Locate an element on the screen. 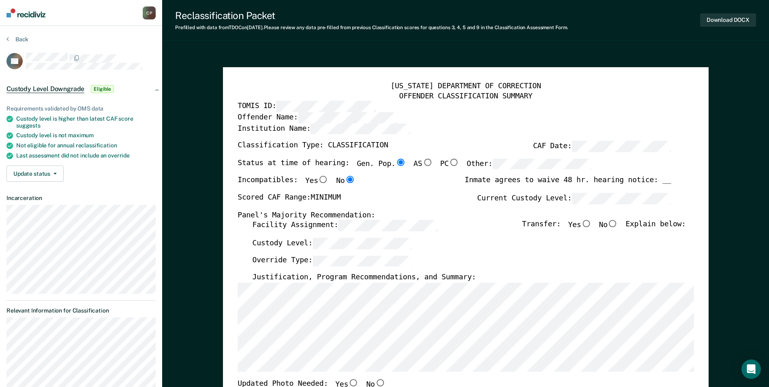  button: CP is located at coordinates (149, 13).